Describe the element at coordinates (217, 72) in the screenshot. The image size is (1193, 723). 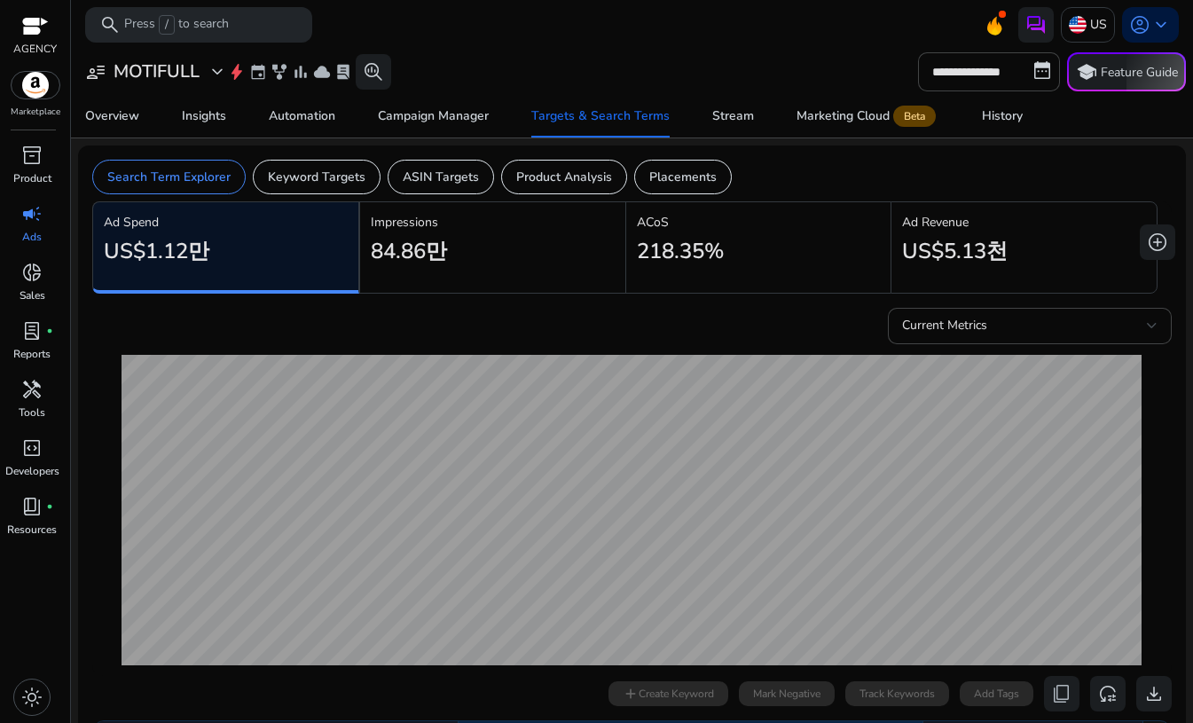
I see `span: expand_more` at that location.